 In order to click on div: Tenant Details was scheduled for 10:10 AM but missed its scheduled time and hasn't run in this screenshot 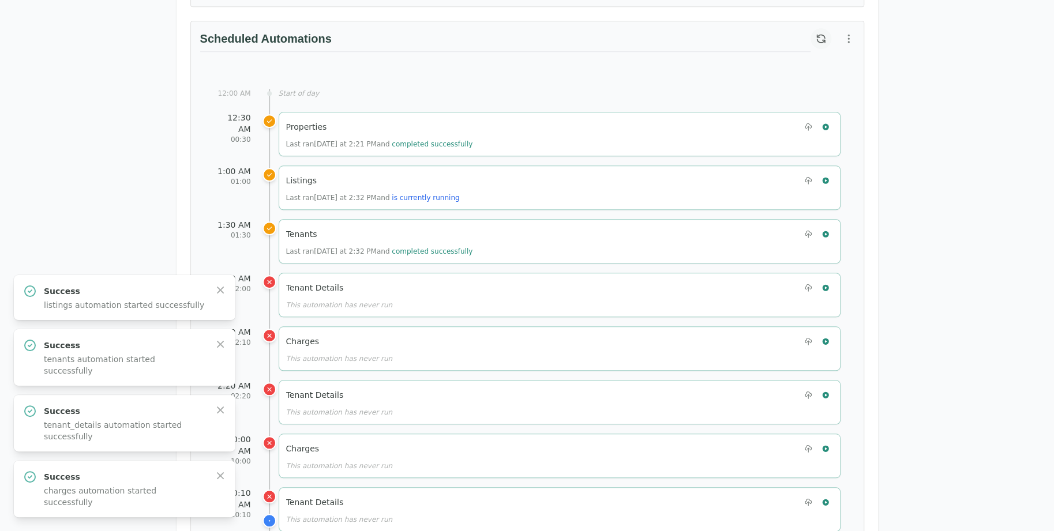, I will do `click(269, 497)`.